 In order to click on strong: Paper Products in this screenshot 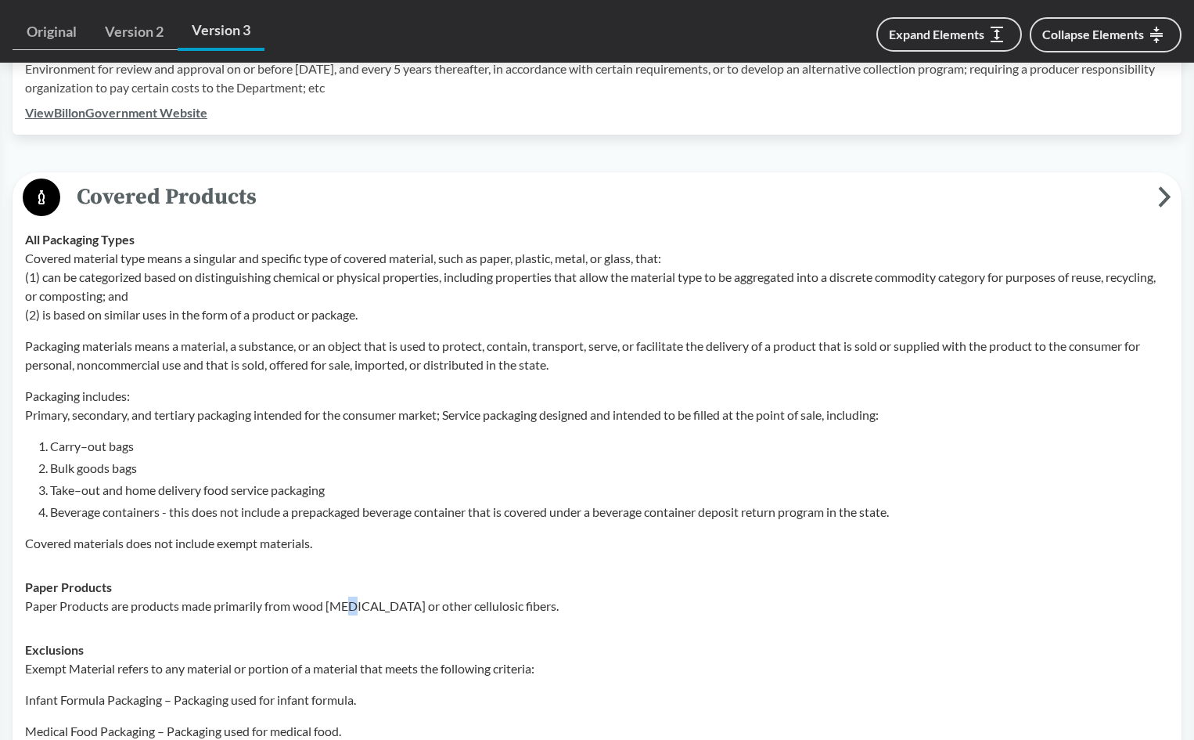, I will do `click(68, 586)`.